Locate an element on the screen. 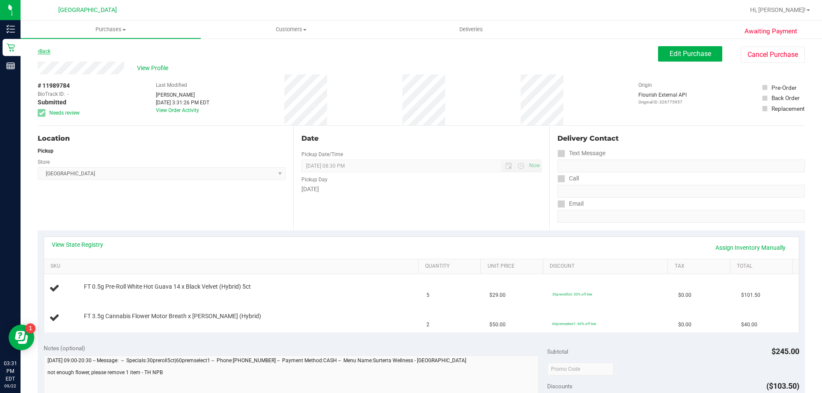 This screenshot has height=393, width=822. a: Tax is located at coordinates (701, 267).